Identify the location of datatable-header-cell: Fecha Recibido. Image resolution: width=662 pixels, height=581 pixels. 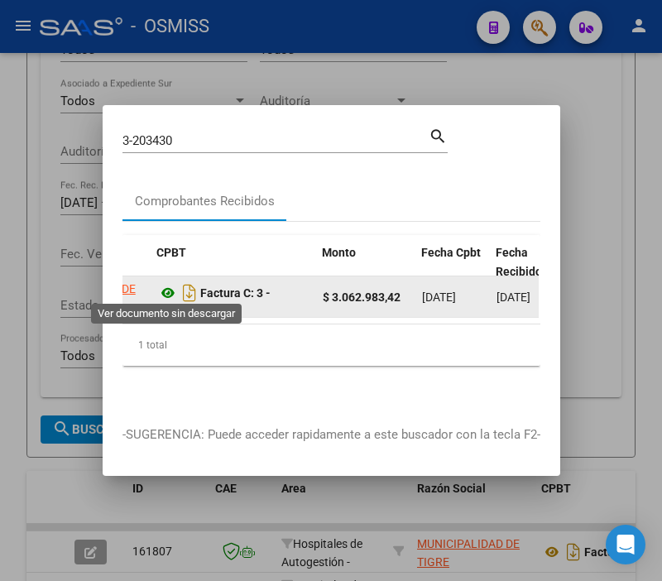
(527, 272).